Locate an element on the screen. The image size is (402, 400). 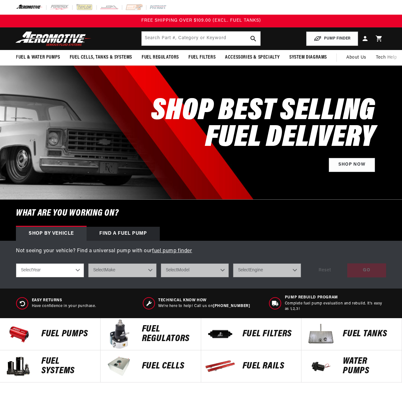
summary: Fuel & Water Pumps is located at coordinates (38, 57).